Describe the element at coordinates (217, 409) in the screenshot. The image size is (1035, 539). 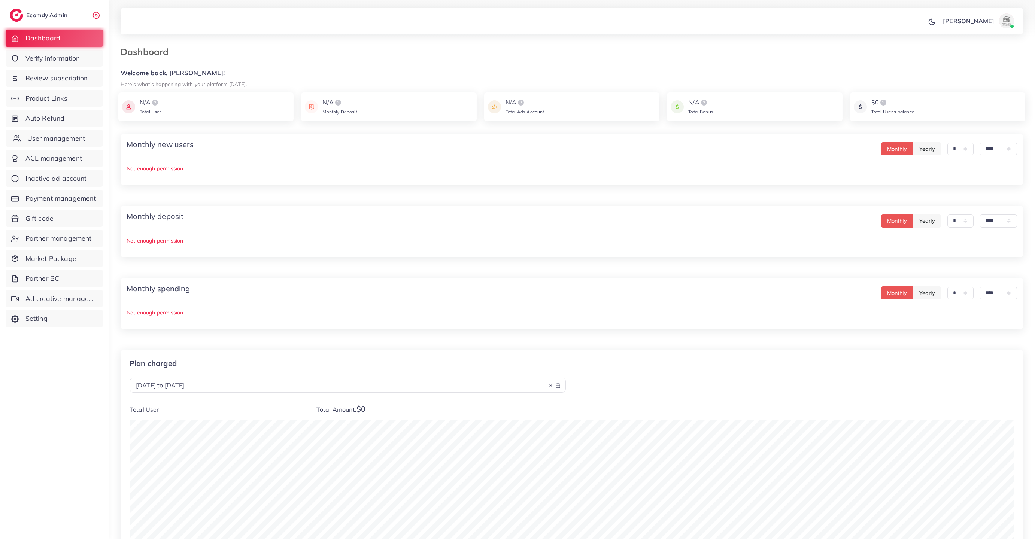
I see `p: Total User:` at that location.